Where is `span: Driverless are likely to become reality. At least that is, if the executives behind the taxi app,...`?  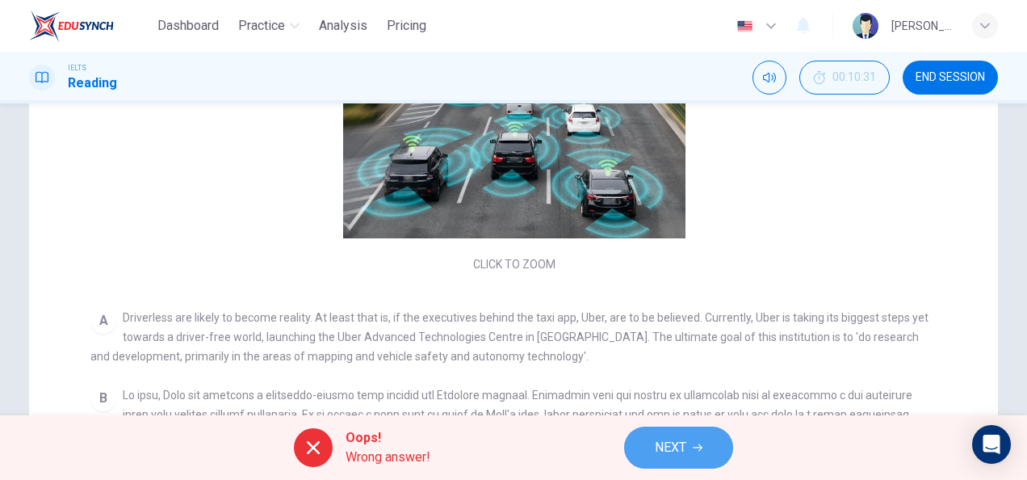 span: Driverless are likely to become reality. At least that is, if the executives behind the taxi app,... is located at coordinates (510, 337).